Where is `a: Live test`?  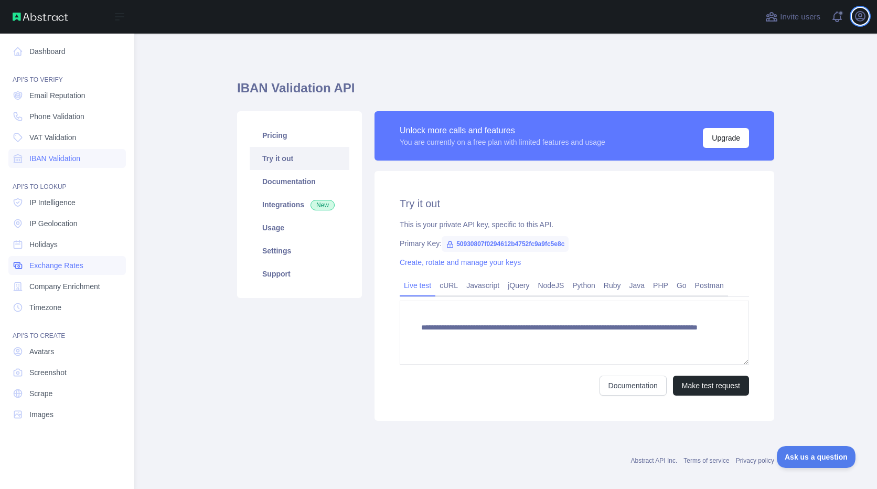 a: Live test is located at coordinates (417, 285).